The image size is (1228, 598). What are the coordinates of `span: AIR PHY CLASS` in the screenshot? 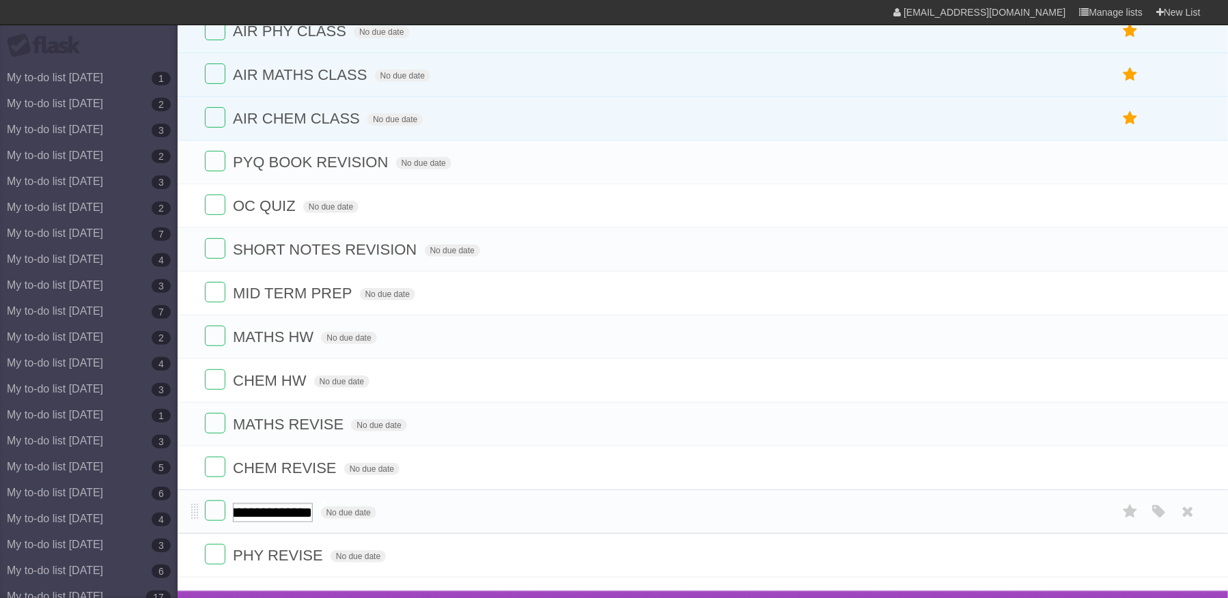 It's located at (291, 31).